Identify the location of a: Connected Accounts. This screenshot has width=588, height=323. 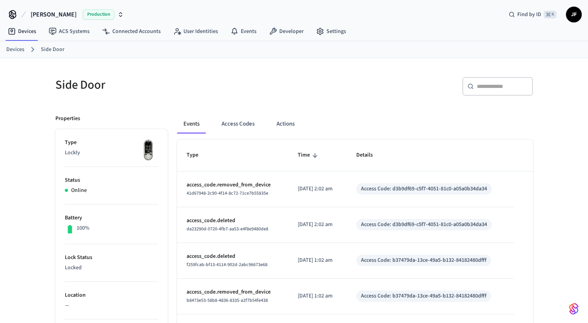
(131, 31).